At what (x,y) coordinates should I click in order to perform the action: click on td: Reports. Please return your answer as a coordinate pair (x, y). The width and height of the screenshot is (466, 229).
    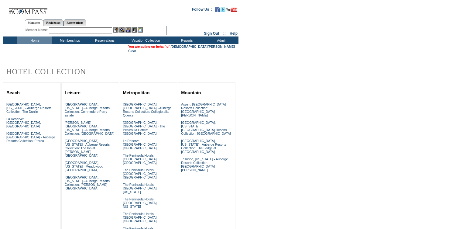
    Looking at the image, I should click on (186, 40).